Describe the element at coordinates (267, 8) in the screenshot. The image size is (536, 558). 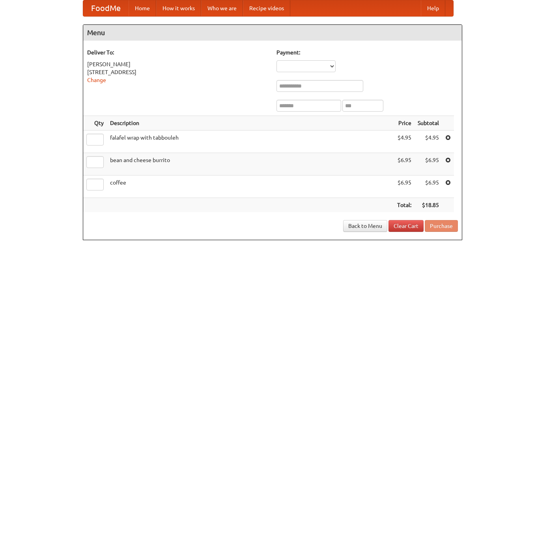
I see `a: Recipe videos` at that location.